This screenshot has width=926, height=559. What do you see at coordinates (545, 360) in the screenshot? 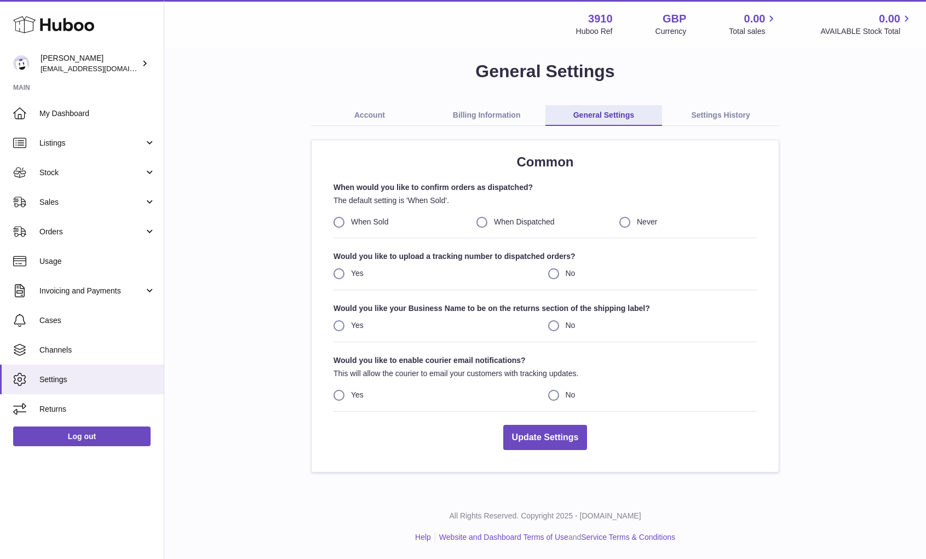
I see `strong: Would you like to enable courier email notifications?` at bounding box center [545, 360].